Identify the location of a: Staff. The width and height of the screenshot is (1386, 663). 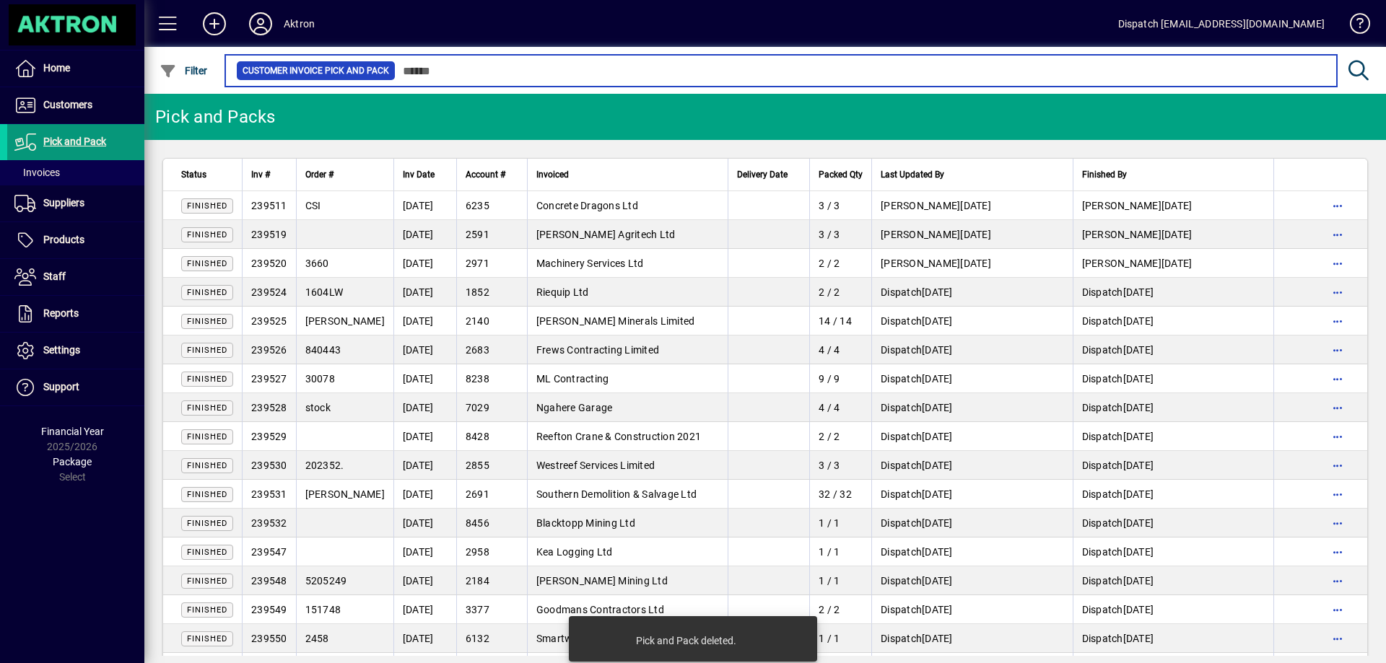
(76, 277).